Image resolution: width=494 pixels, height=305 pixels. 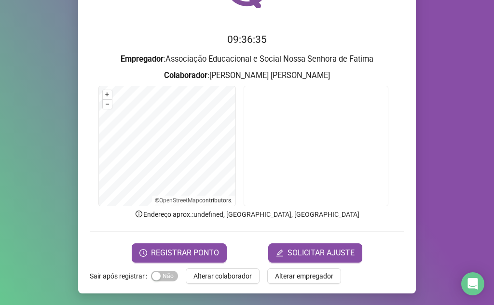 I want to click on time: 09:36:35, so click(x=247, y=40).